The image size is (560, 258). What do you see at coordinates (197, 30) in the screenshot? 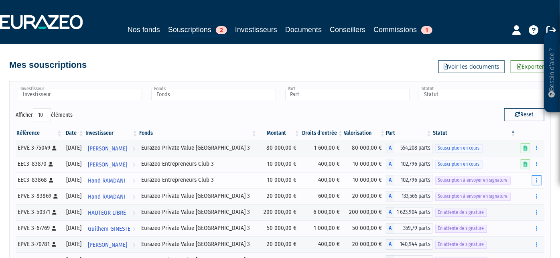
I see `a: Souscriptions2` at bounding box center [197, 30].